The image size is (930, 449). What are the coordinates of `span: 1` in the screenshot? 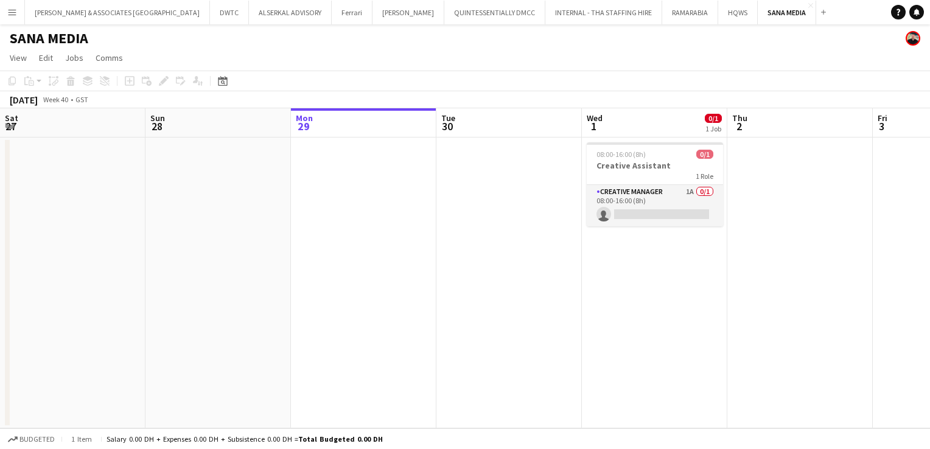 It's located at (593, 126).